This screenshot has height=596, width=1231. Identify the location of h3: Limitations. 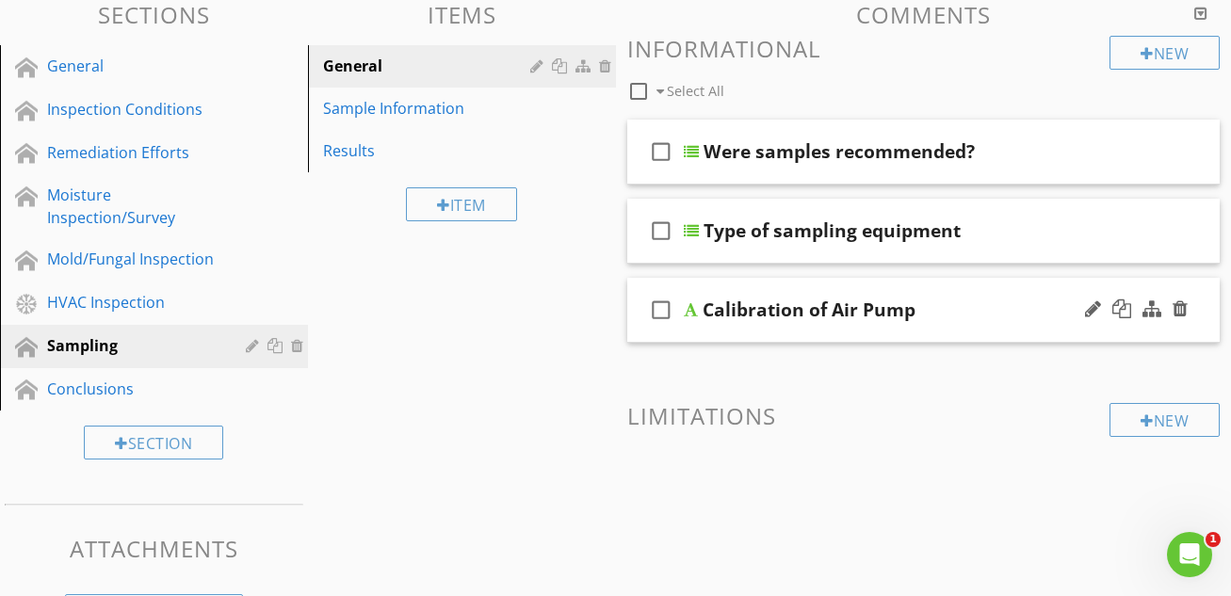
(924, 415).